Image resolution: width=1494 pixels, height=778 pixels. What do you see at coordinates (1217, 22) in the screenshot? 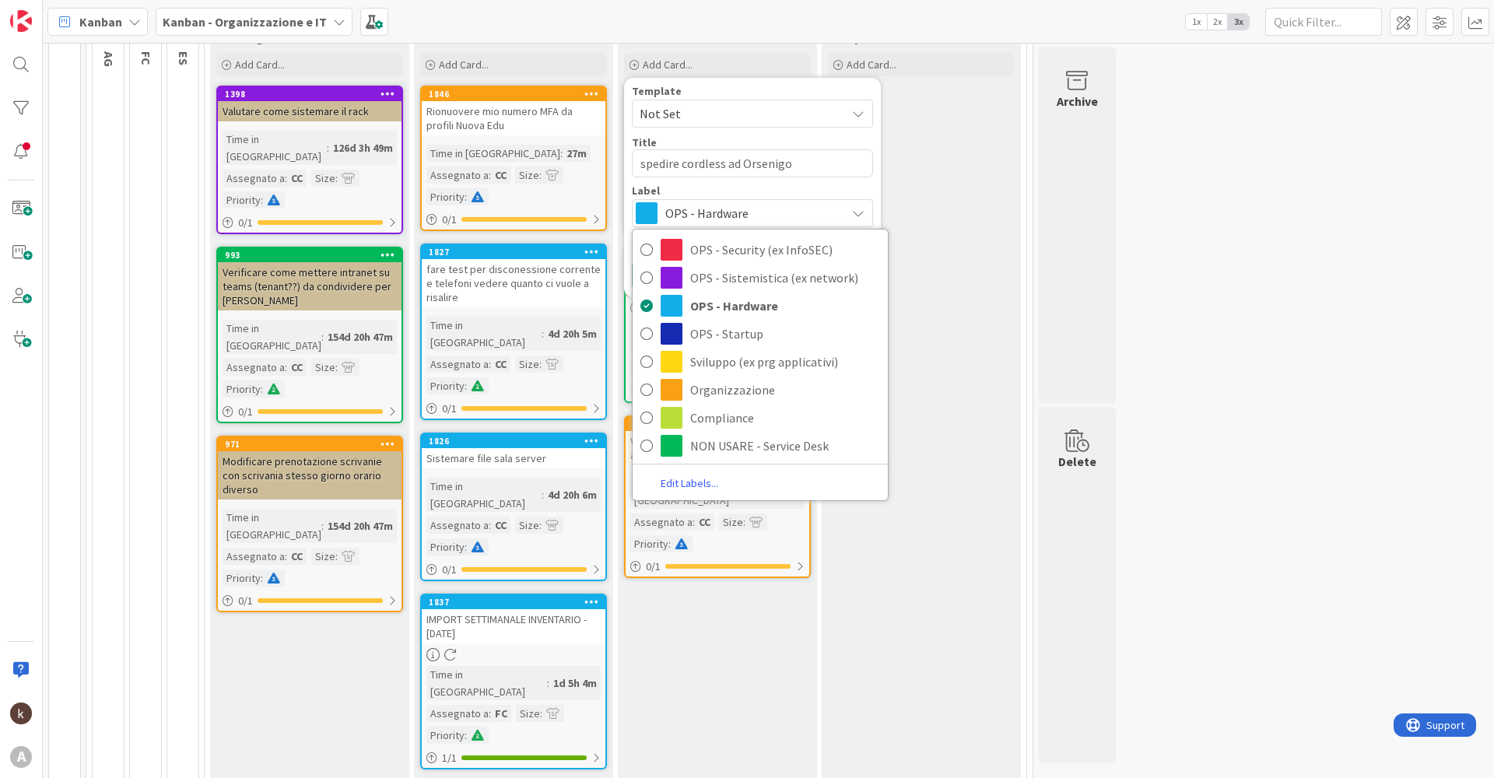
I see `span: 2x` at bounding box center [1217, 22].